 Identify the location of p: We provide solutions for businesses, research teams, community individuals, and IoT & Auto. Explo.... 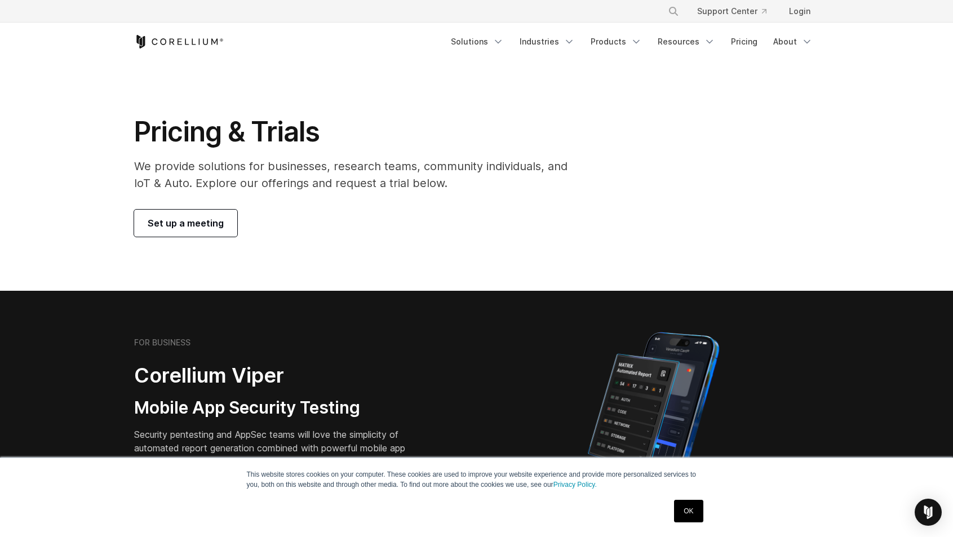
(358, 175).